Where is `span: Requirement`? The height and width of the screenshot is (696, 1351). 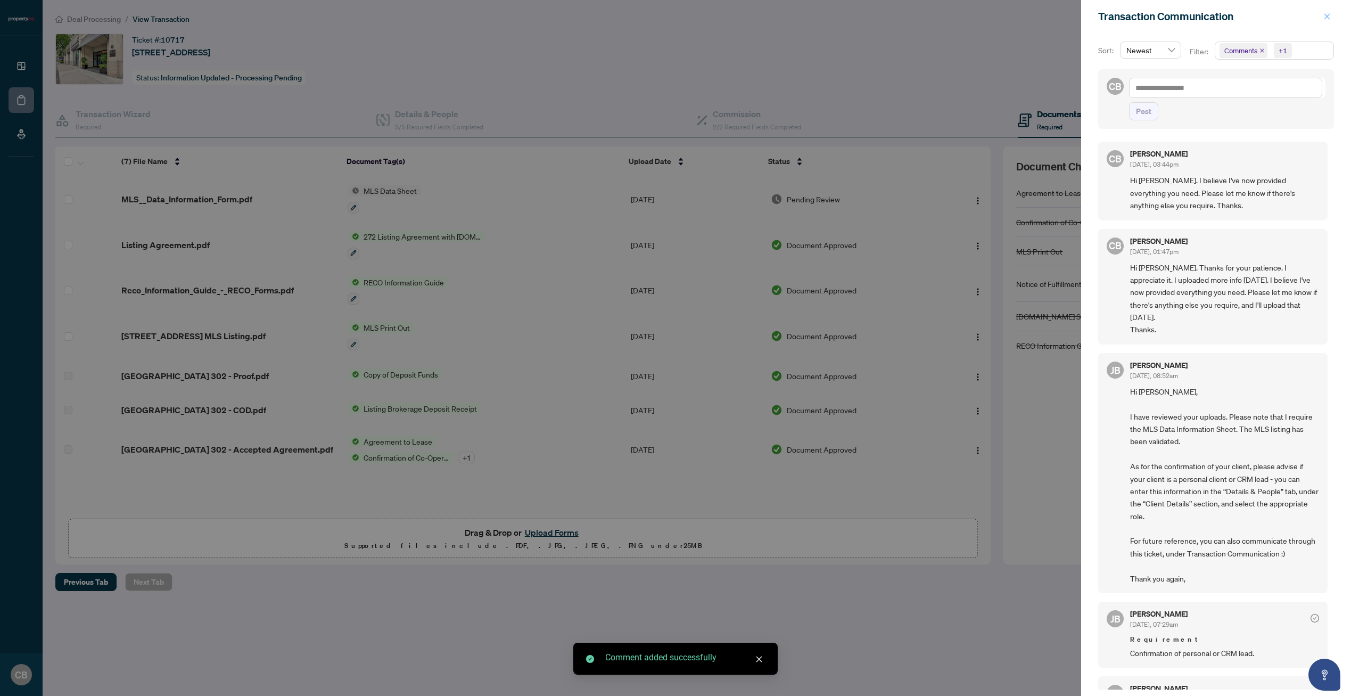 span: Requirement is located at coordinates (1225, 639).